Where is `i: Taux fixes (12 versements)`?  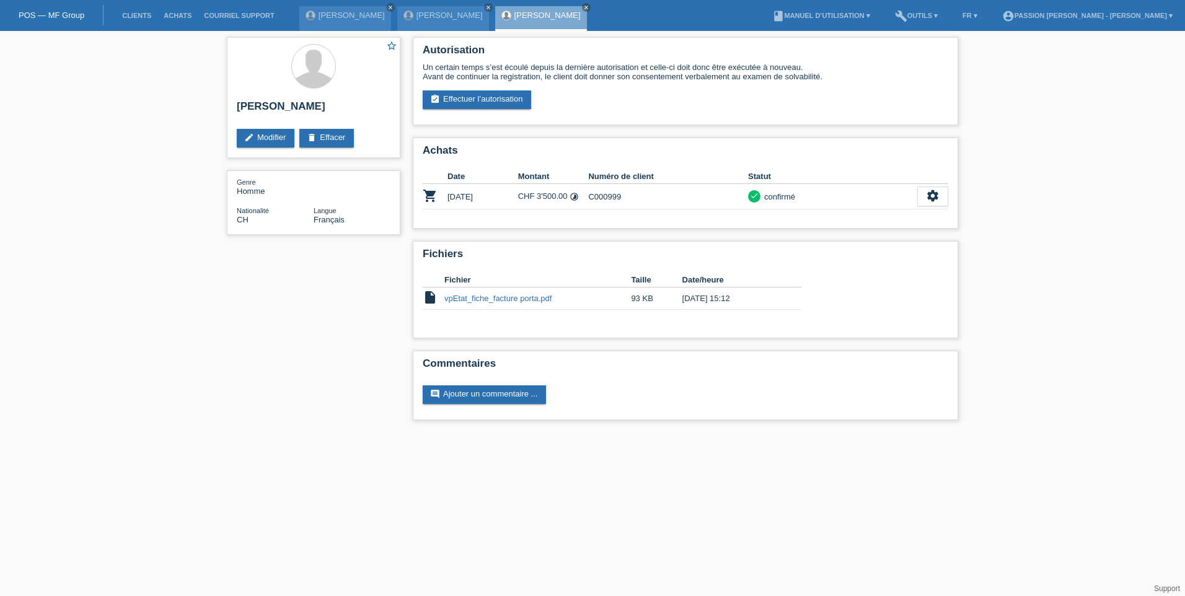 i: Taux fixes (12 versements) is located at coordinates (574, 196).